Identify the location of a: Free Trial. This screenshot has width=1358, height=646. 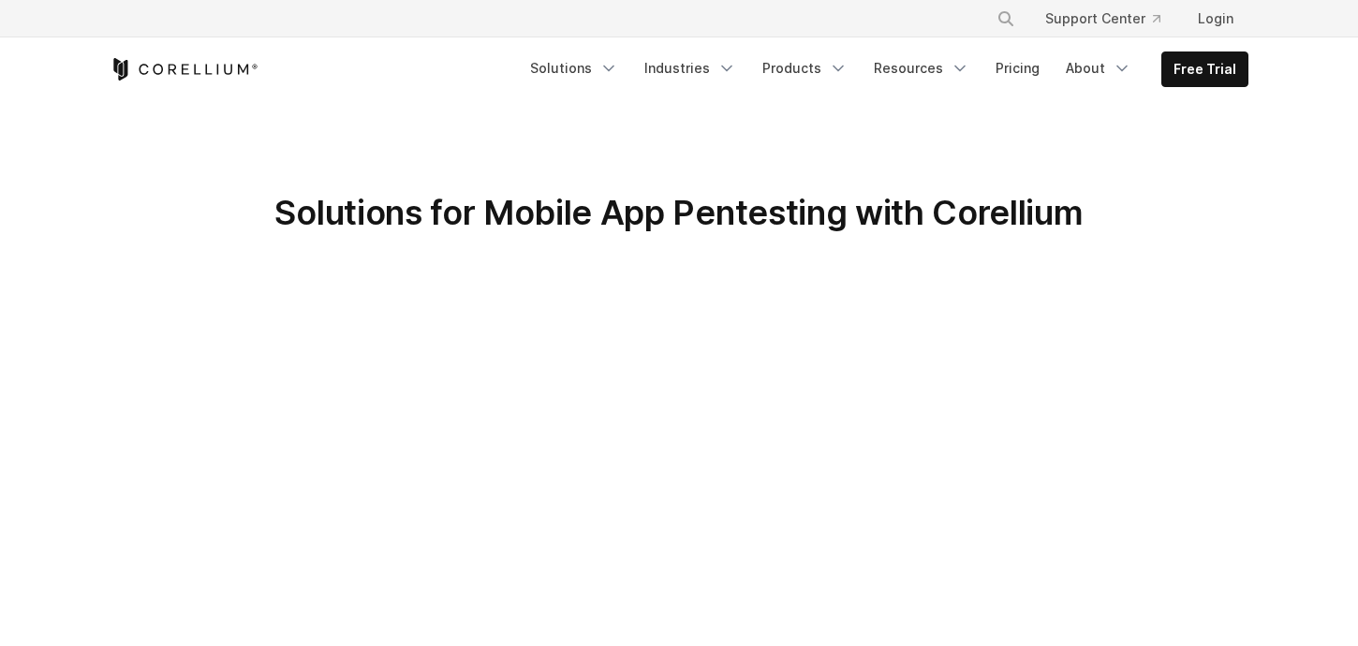
(1204, 69).